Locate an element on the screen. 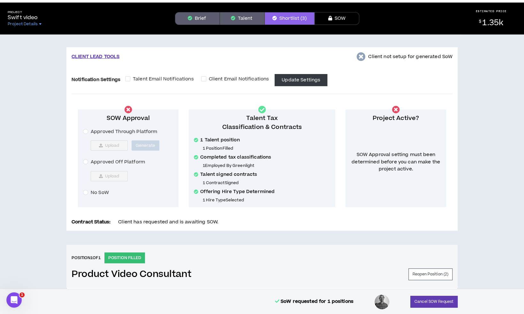  a: Product Video Consultant is located at coordinates (131, 274).